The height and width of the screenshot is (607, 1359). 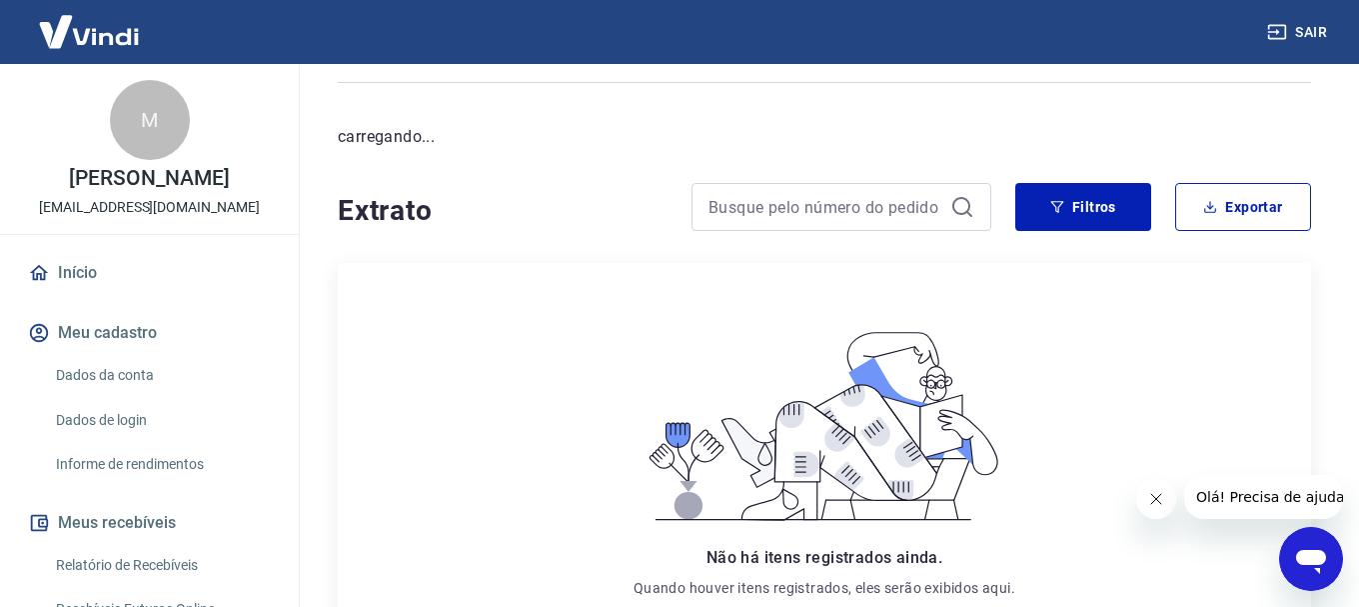 I want to click on h4: Extrato, so click(x=503, y=211).